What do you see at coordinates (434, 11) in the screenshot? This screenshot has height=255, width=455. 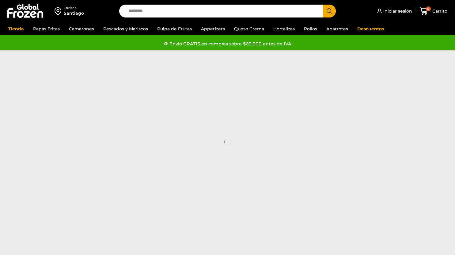 I see `a: 0 Carrito` at bounding box center [434, 11].